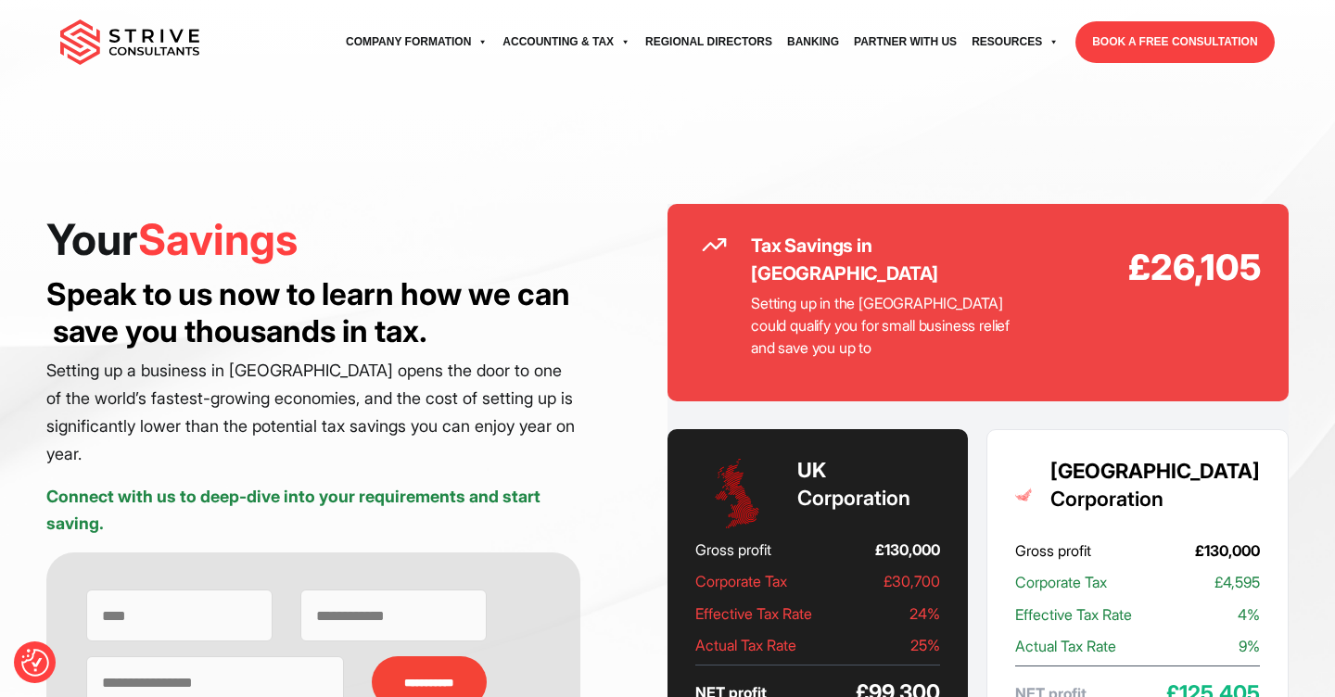  Describe the element at coordinates (313, 312) in the screenshot. I see `h3: Speak to us now to learn how we can save you thousands in tax.` at that location.